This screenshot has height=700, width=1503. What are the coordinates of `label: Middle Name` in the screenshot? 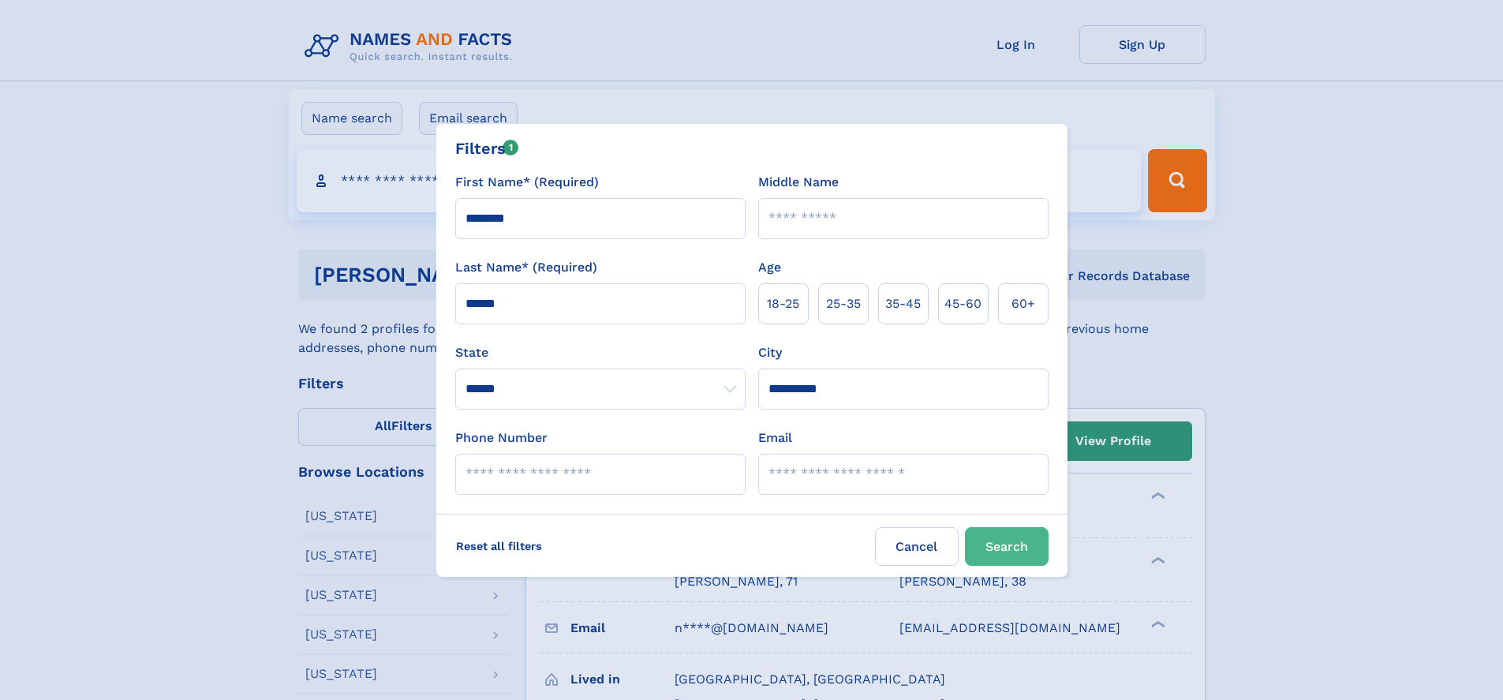 It's located at (798, 182).